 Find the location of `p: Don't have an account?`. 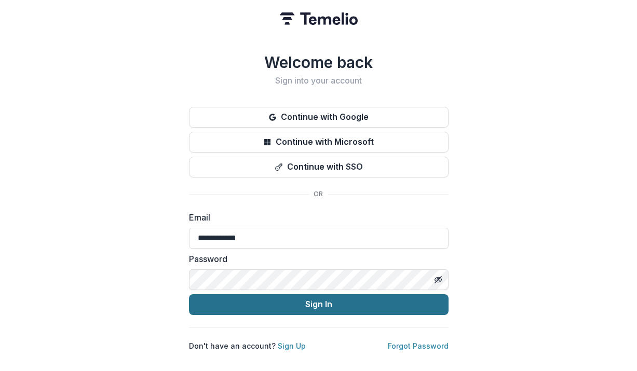

p: Don't have an account? is located at coordinates (247, 346).